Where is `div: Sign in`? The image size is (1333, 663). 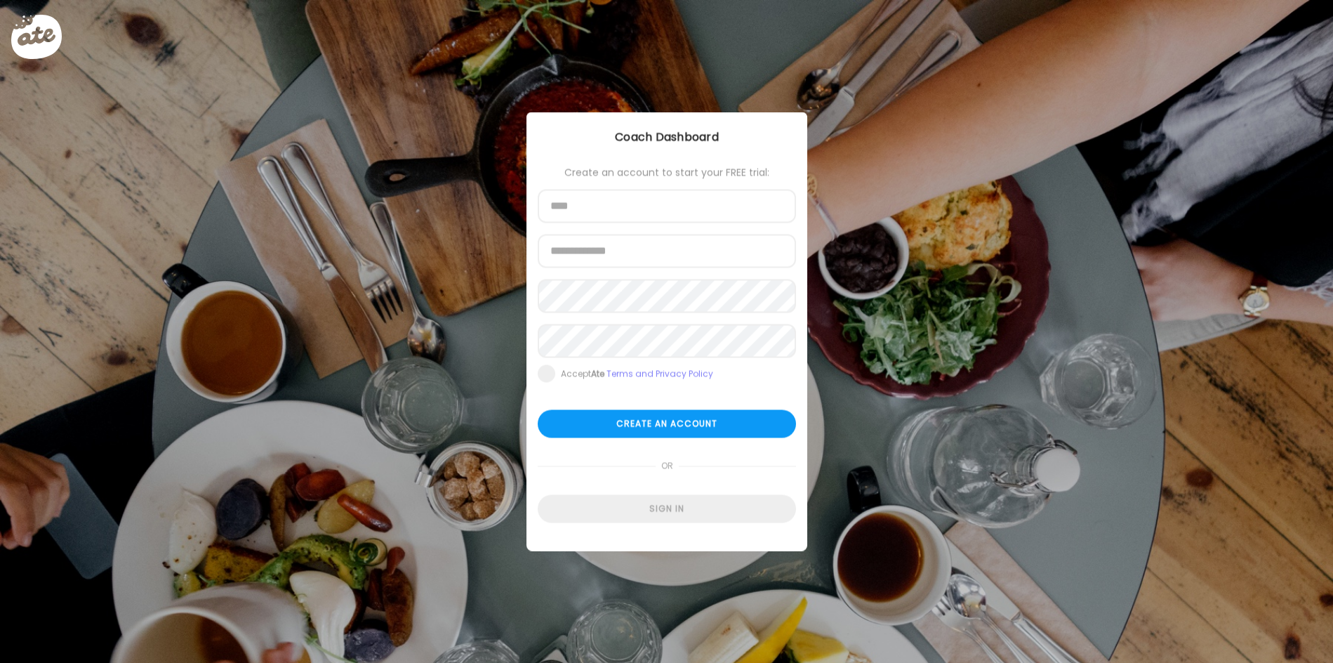 div: Sign in is located at coordinates (667, 509).